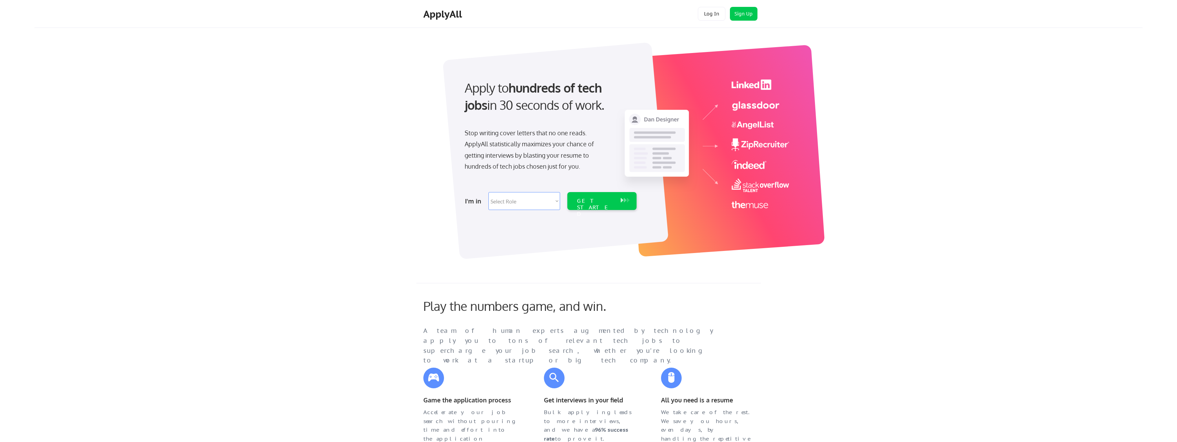 The image size is (1177, 442). I want to click on div: Play the numbers game, and win., so click(530, 306).